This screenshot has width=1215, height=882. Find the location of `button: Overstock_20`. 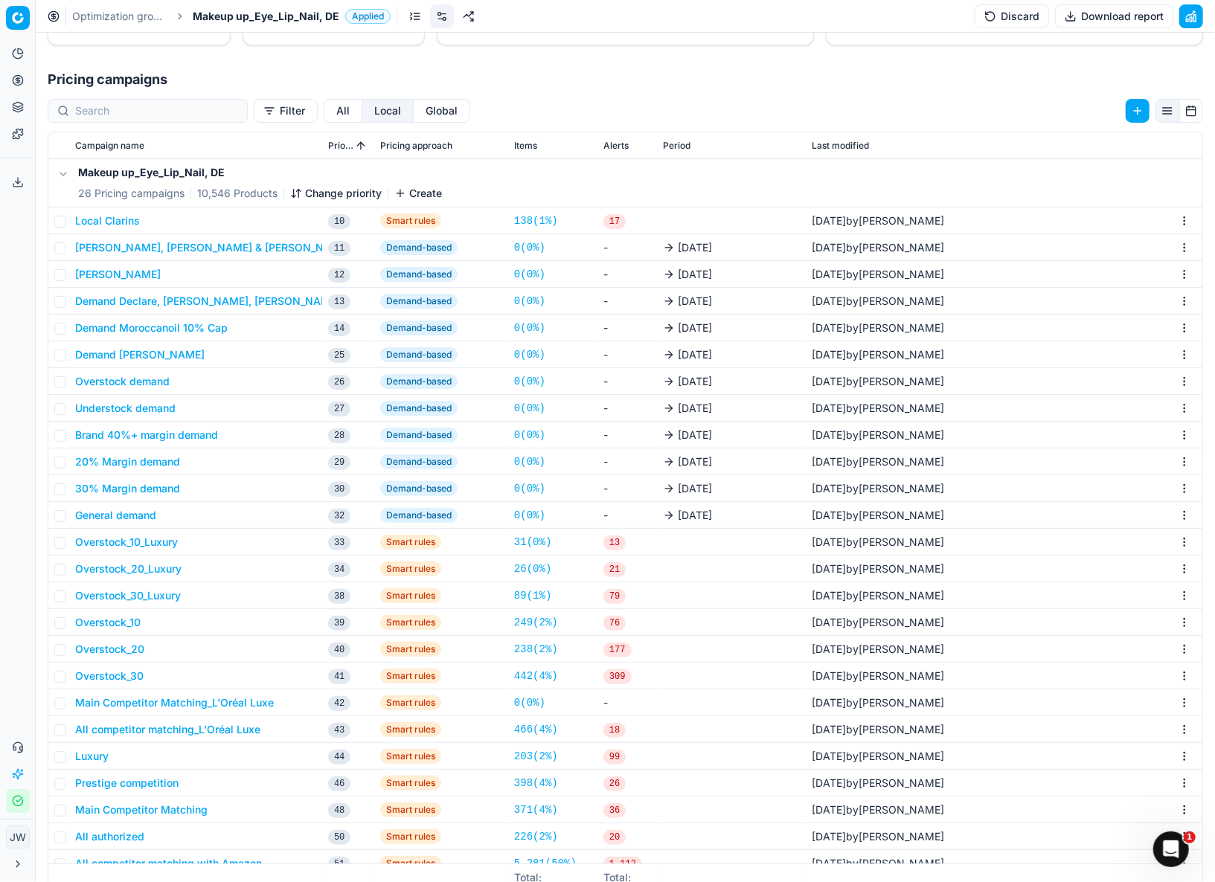

button: Overstock_20 is located at coordinates (109, 649).